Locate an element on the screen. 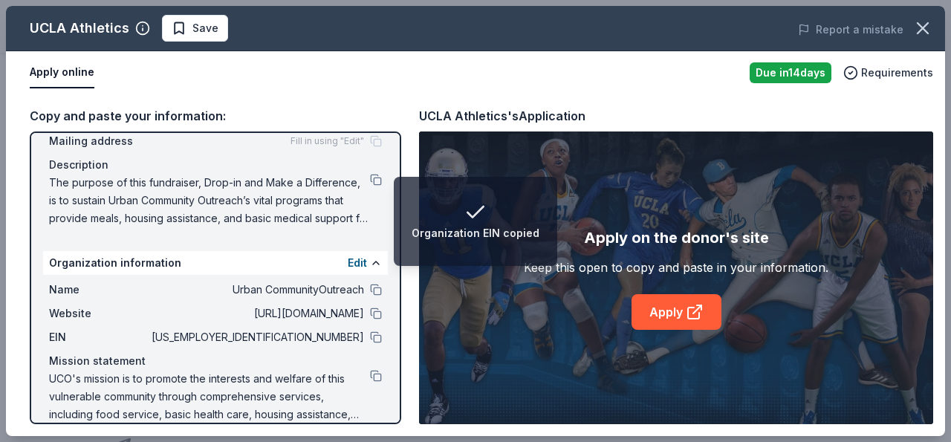  div: Keep this open to copy and paste in your information. is located at coordinates (676, 268).